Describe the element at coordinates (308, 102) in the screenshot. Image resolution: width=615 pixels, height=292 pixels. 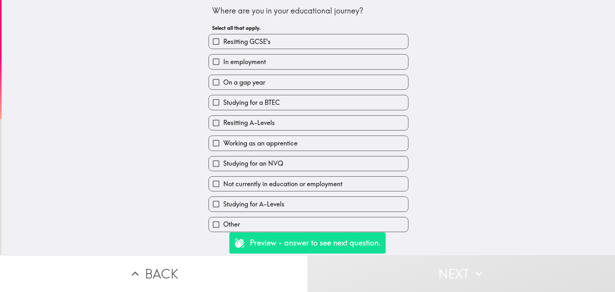
I see `button: Studying for a BTEC` at that location.